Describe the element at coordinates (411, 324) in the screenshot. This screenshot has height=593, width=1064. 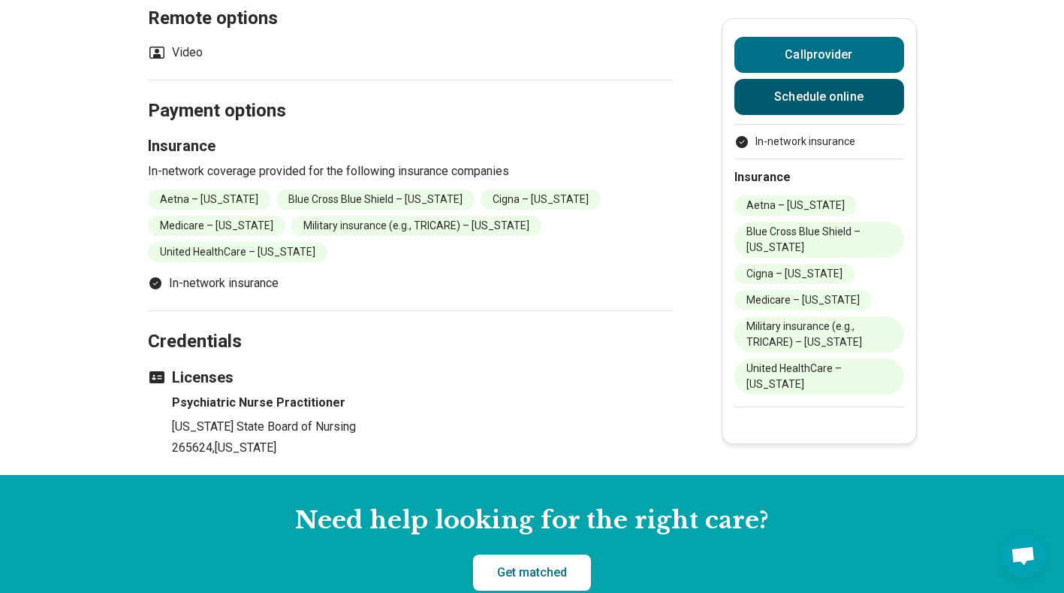
I see `h2: Credentials` at that location.